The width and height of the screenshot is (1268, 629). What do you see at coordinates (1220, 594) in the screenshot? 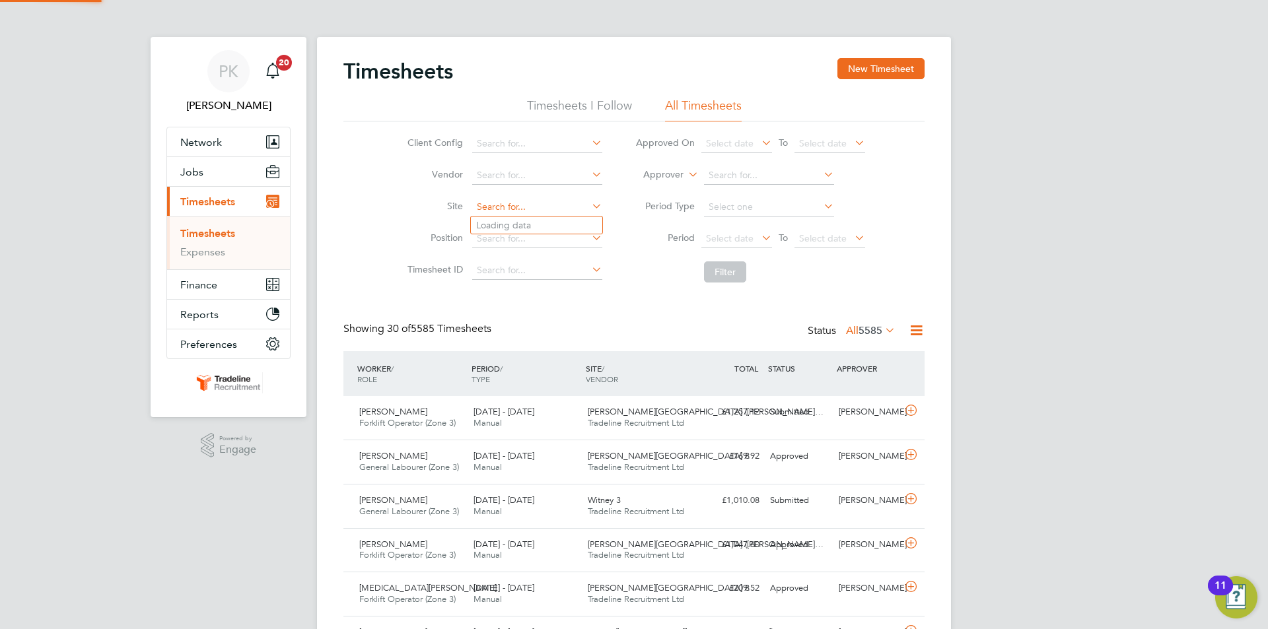
I see `div: 11` at bounding box center [1220, 594].